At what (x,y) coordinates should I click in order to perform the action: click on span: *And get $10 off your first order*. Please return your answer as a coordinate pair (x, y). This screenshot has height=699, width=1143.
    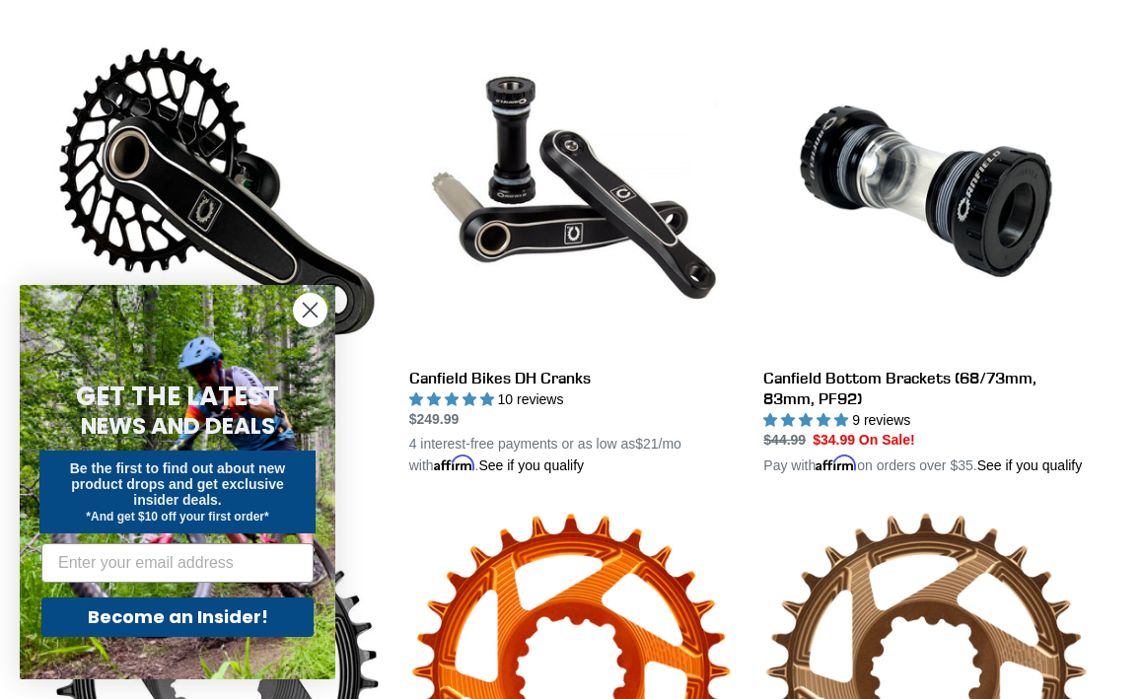
    Looking at the image, I should click on (176, 517).